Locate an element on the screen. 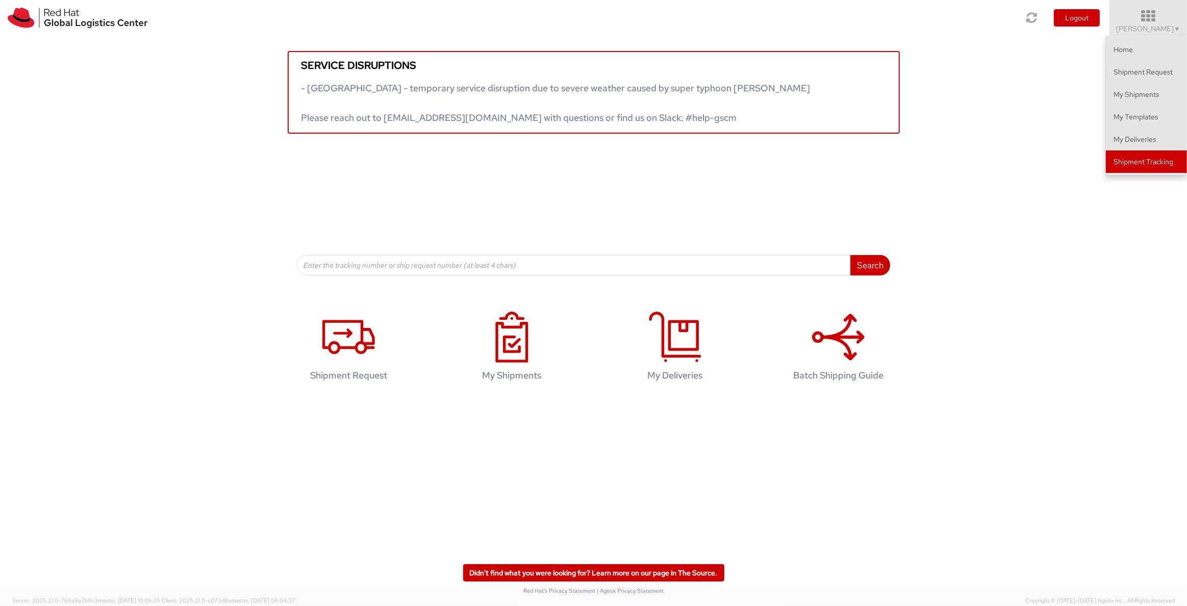 Image resolution: width=1187 pixels, height=606 pixels. button: Search is located at coordinates (870, 265).